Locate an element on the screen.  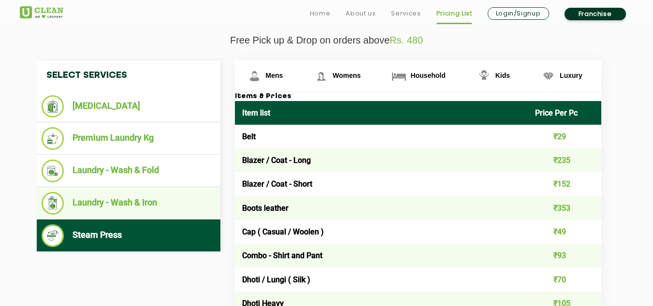
td: ₹29 is located at coordinates (564, 136).